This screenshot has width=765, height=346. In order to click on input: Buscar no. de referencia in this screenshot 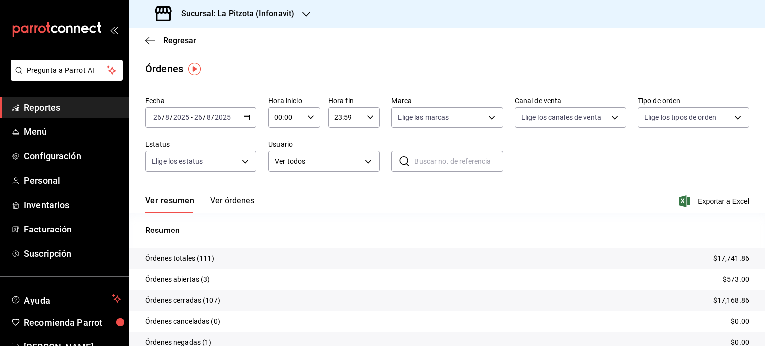, I will do `click(458, 161)`.